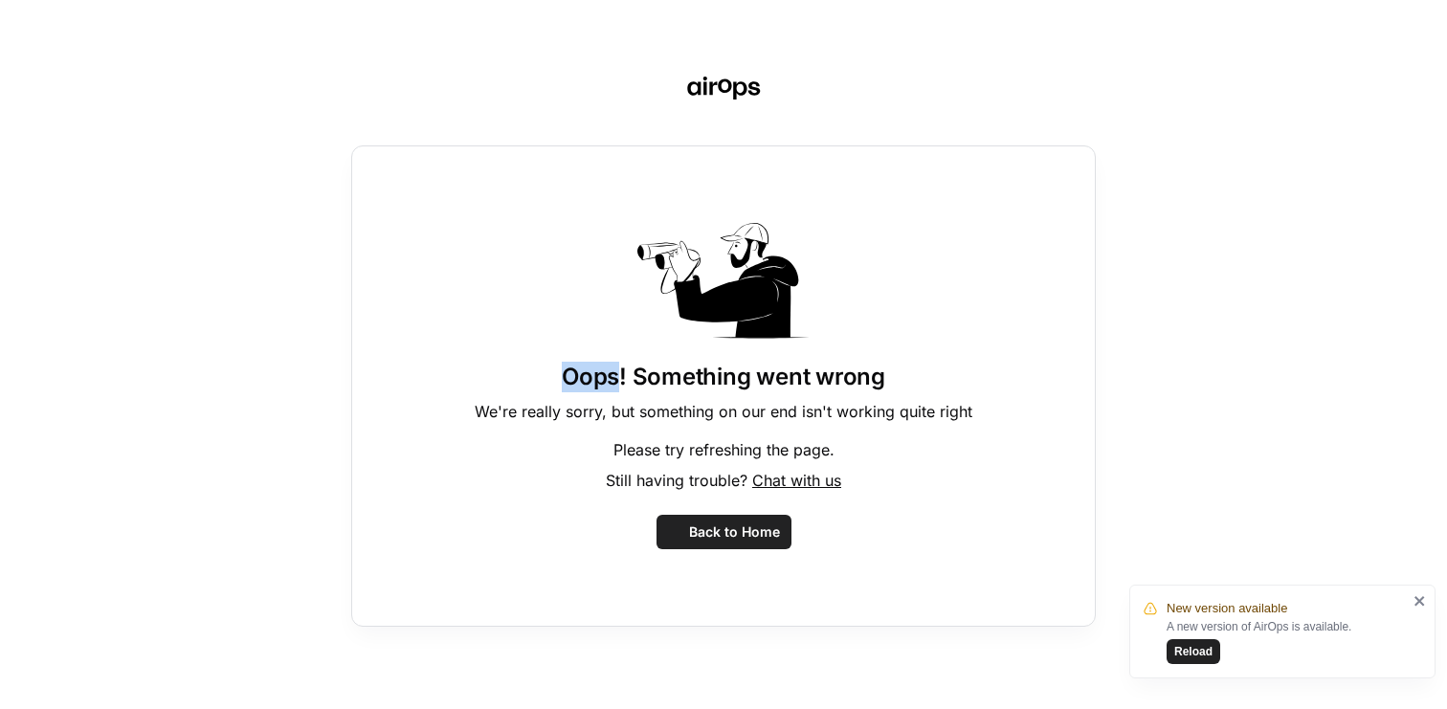  What do you see at coordinates (796, 481) in the screenshot?
I see `span: Chat with us` at bounding box center [796, 481].